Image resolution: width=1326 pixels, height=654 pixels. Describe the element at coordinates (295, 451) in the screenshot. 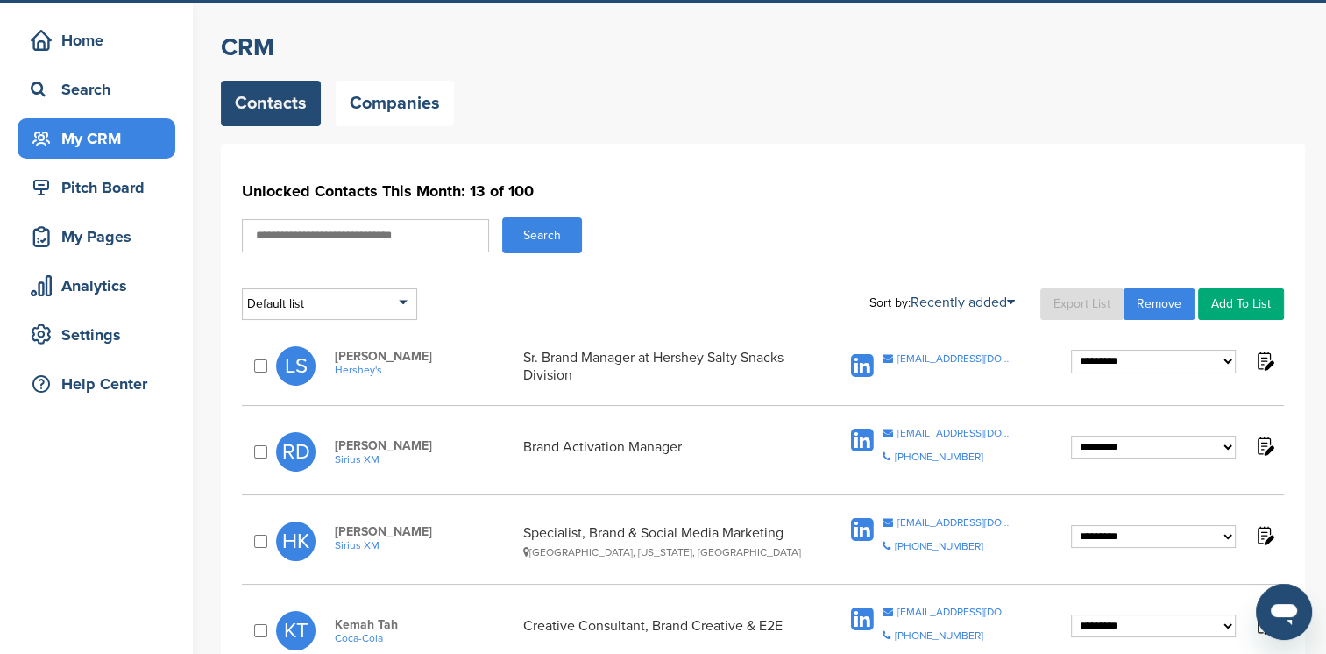

I see `span: RD` at that location.